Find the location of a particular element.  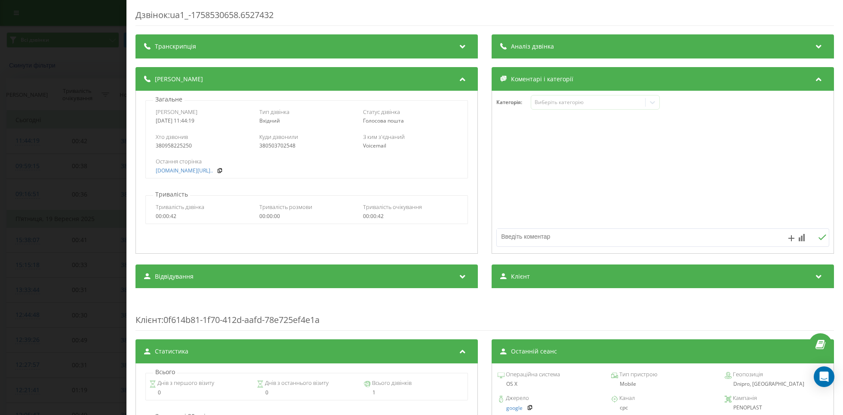

div: cpc is located at coordinates (663, 408).